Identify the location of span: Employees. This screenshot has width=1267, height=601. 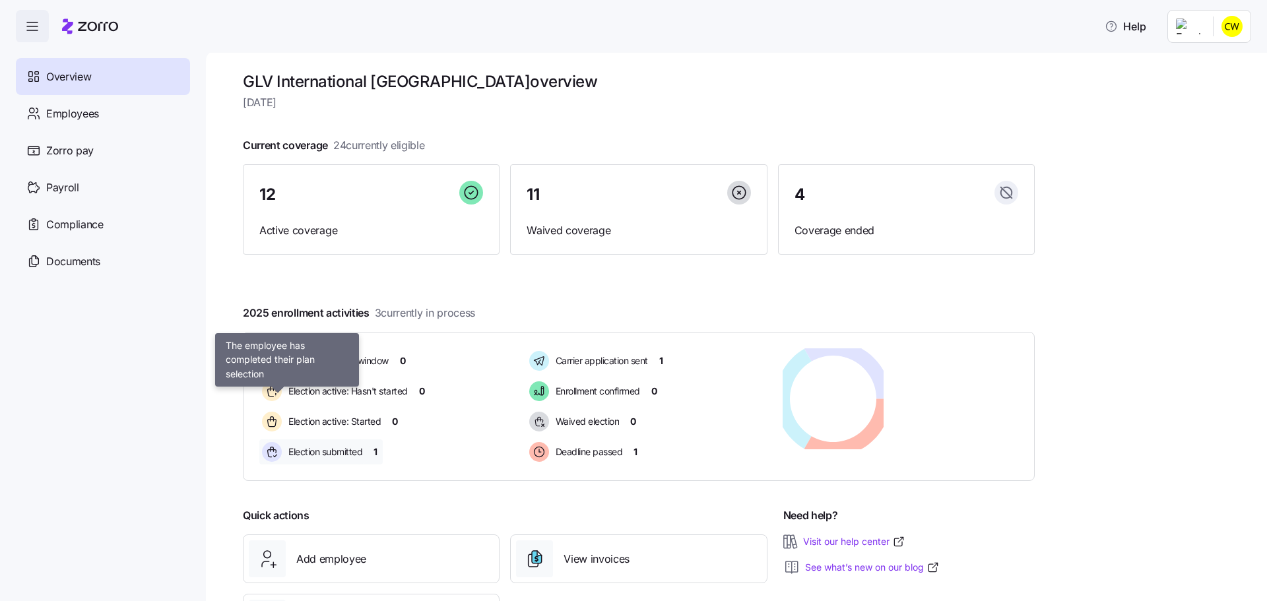
(73, 113).